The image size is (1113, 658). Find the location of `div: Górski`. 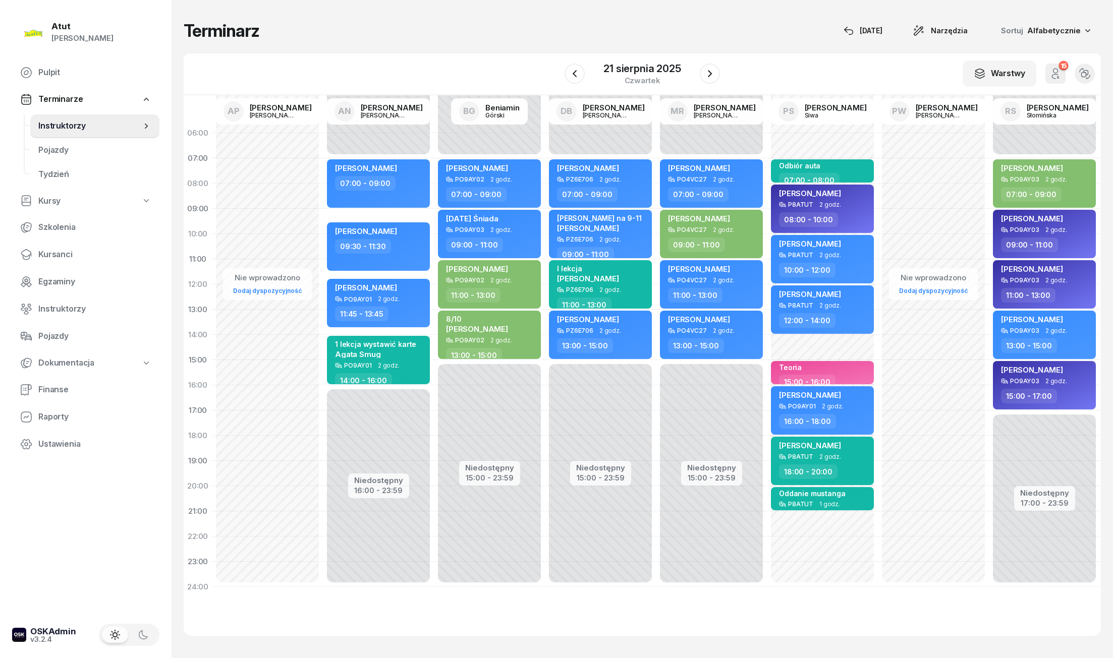

div: Górski is located at coordinates (502, 115).